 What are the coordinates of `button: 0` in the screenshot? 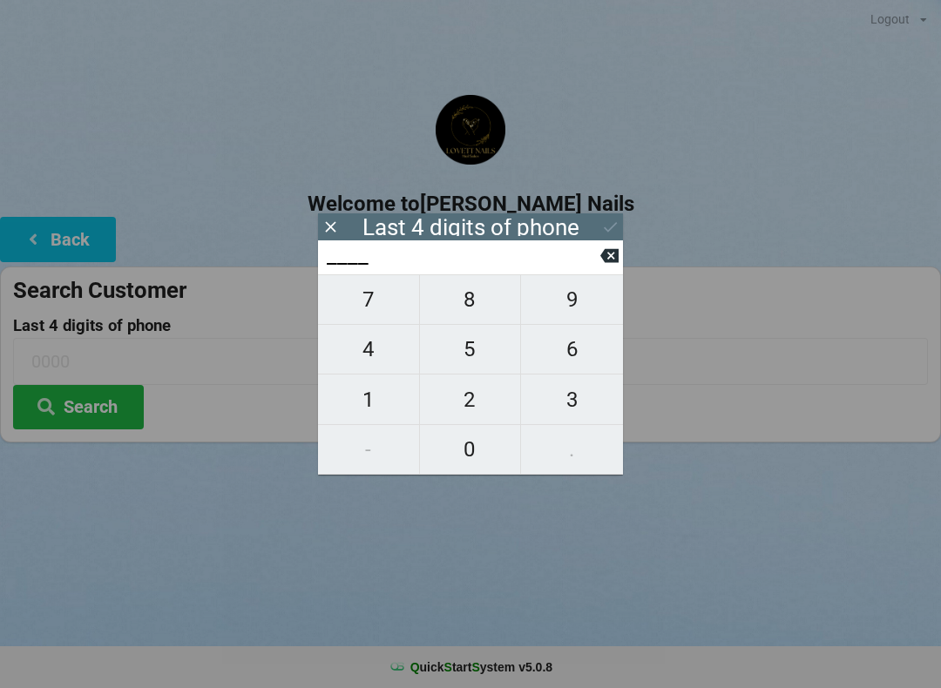 It's located at (471, 450).